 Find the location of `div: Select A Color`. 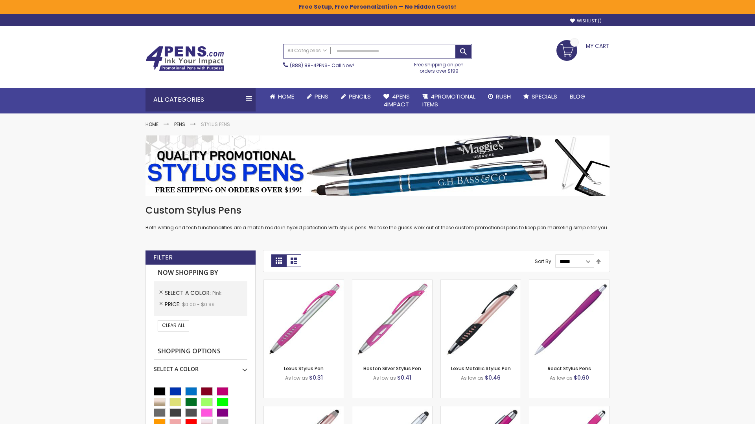

div: Select A Color is located at coordinates (200, 367).